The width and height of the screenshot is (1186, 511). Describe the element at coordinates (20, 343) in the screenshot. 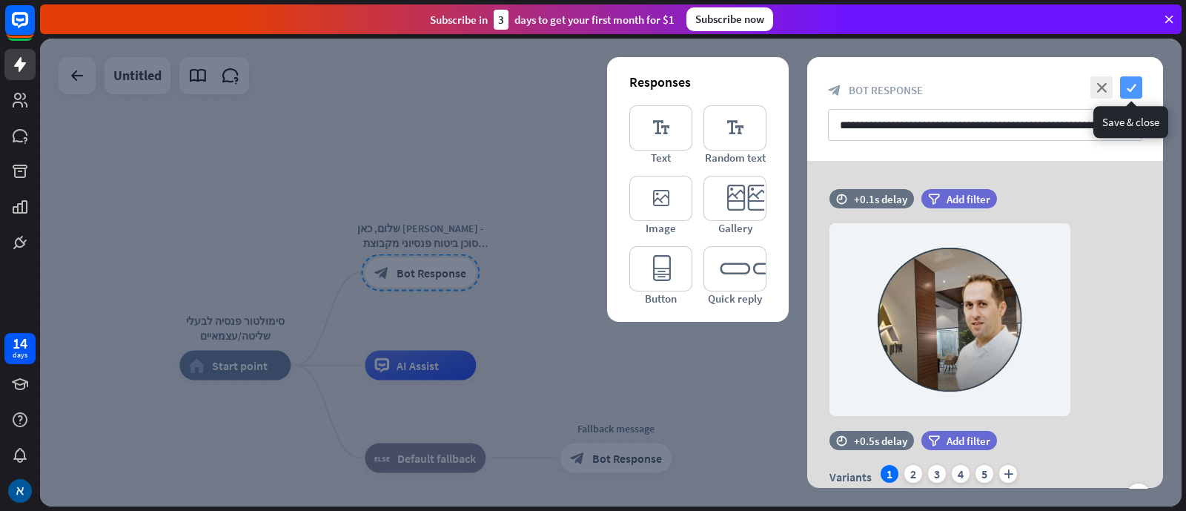

I see `div: 14` at that location.